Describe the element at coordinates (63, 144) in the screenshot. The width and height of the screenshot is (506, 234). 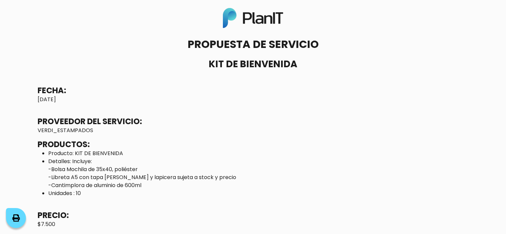
I see `h4: PRODUCTOS:` at that location.